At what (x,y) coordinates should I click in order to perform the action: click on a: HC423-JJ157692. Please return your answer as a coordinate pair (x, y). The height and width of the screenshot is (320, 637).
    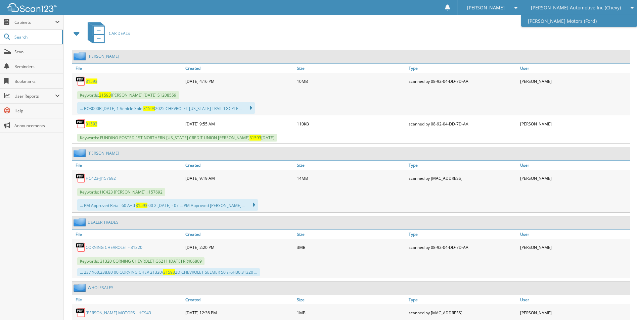
    Looking at the image, I should click on (101, 178).